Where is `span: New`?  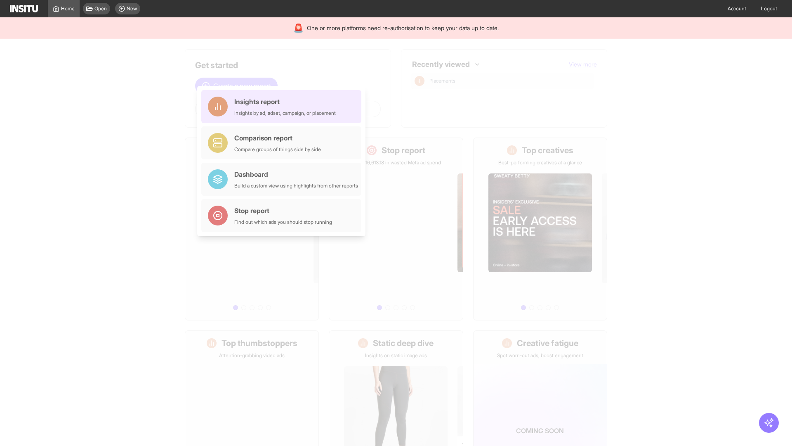
span: New is located at coordinates (132, 9).